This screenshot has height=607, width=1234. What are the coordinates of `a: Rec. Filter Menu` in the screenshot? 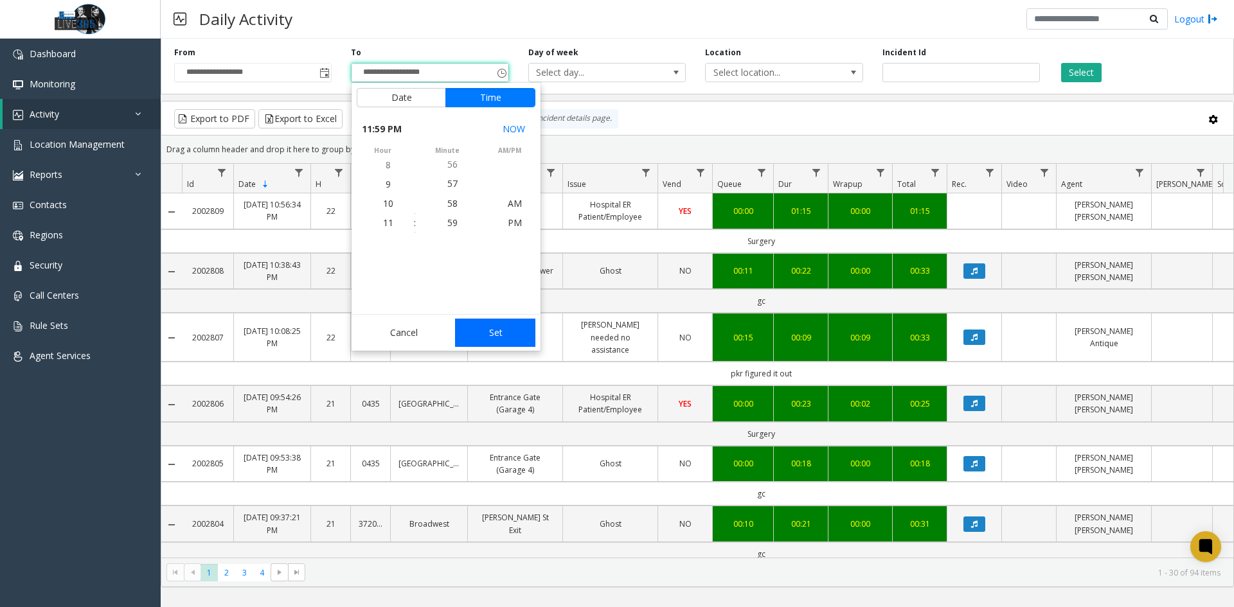 It's located at (989, 172).